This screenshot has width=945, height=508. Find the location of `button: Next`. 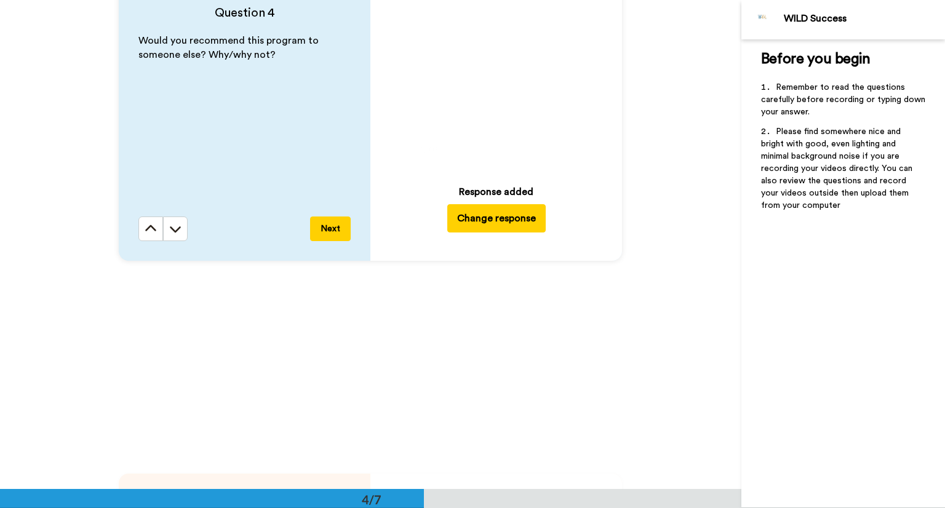

button: Next is located at coordinates (330, 229).